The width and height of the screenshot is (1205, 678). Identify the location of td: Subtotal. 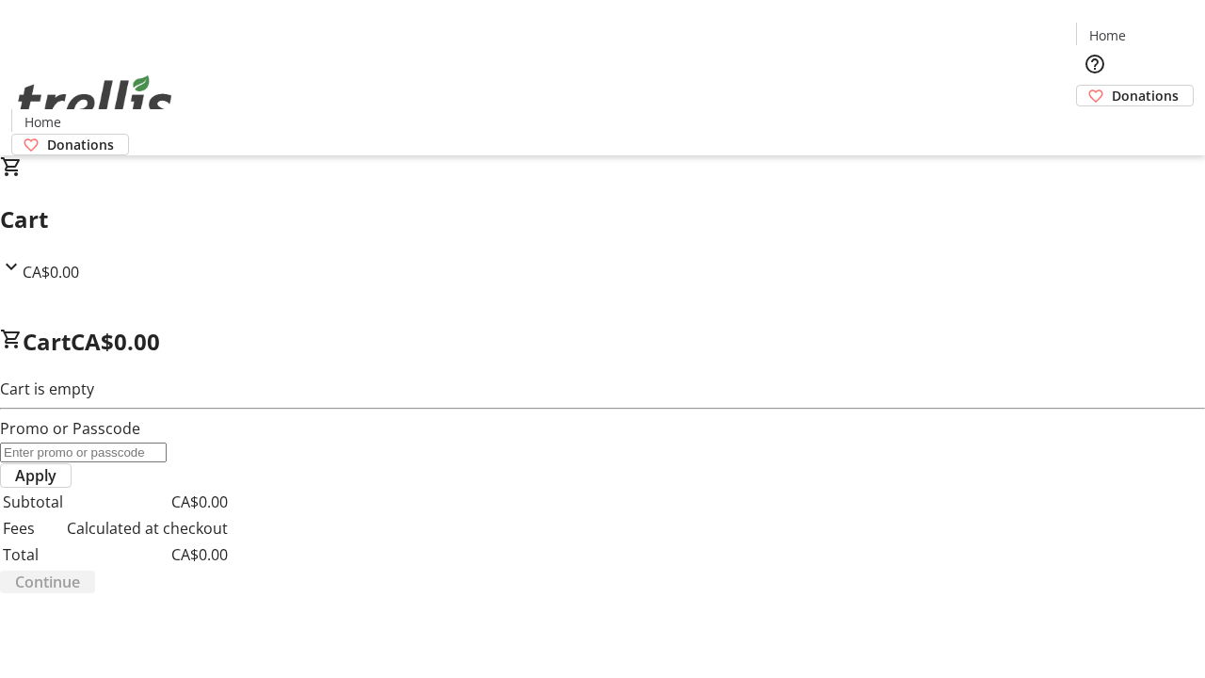
(33, 502).